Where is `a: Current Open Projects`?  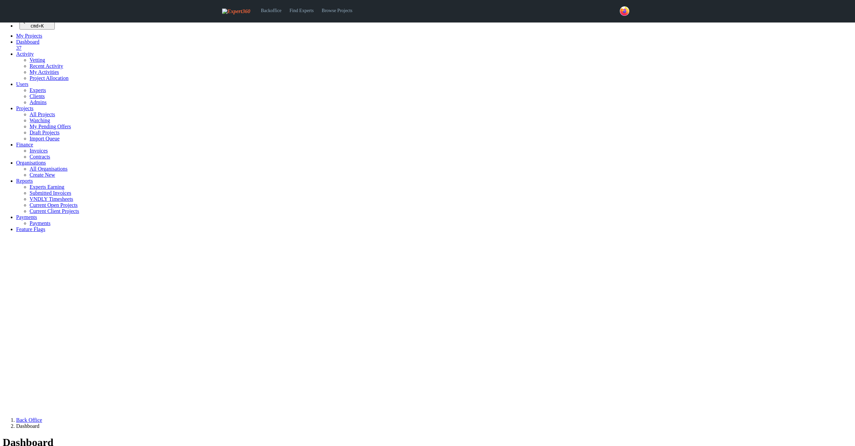 a: Current Open Projects is located at coordinates (53, 205).